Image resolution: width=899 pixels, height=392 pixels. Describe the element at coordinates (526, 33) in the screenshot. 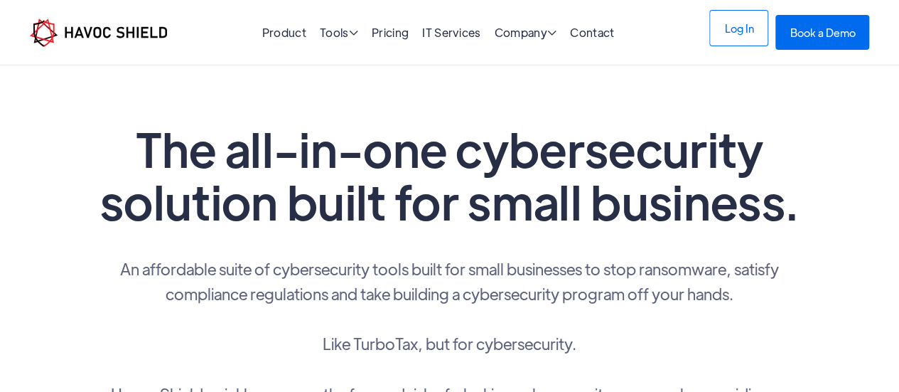

I see `div: Company` at that location.